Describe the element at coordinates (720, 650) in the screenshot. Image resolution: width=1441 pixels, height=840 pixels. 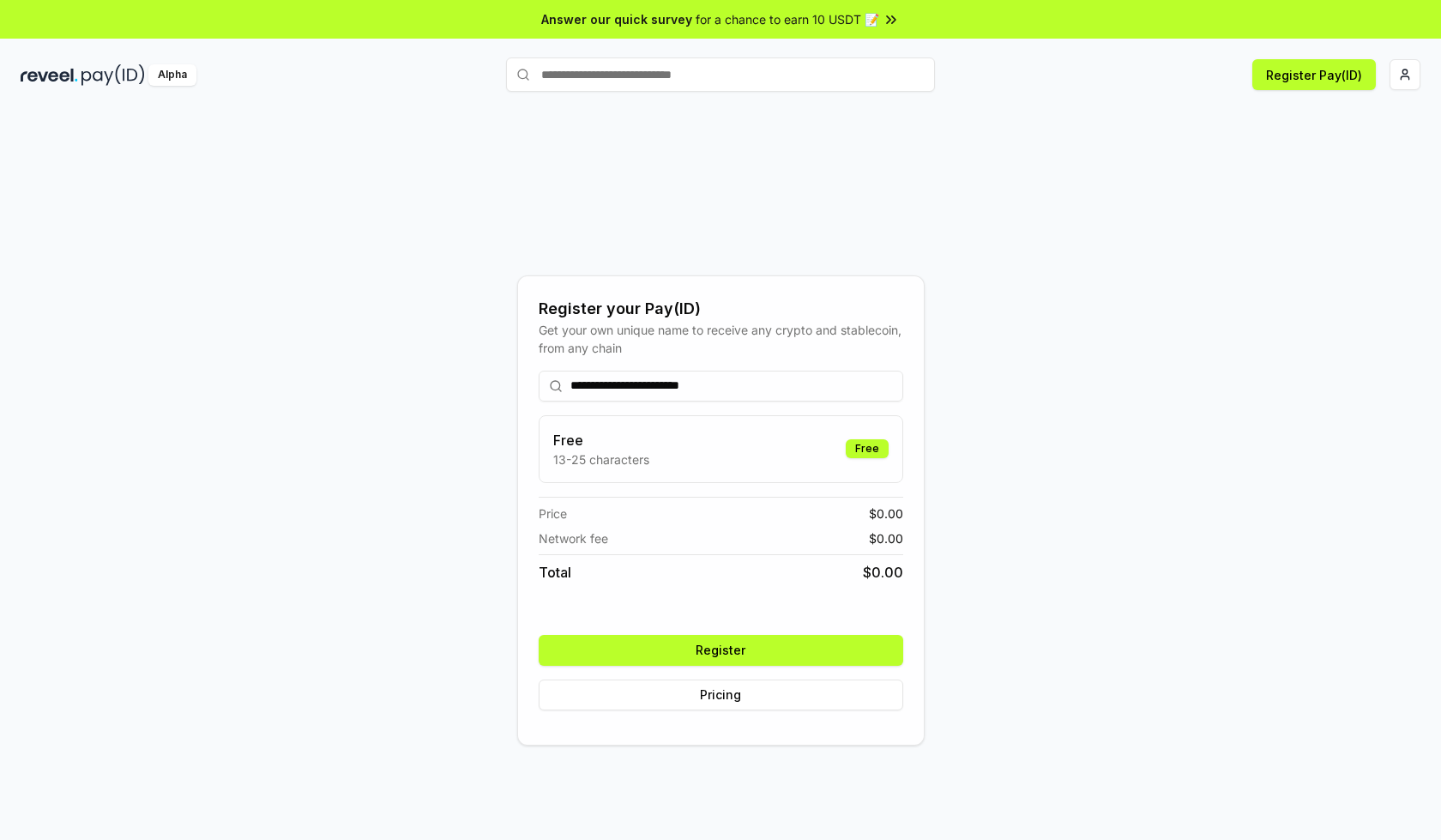
I see `button: Register` at that location.